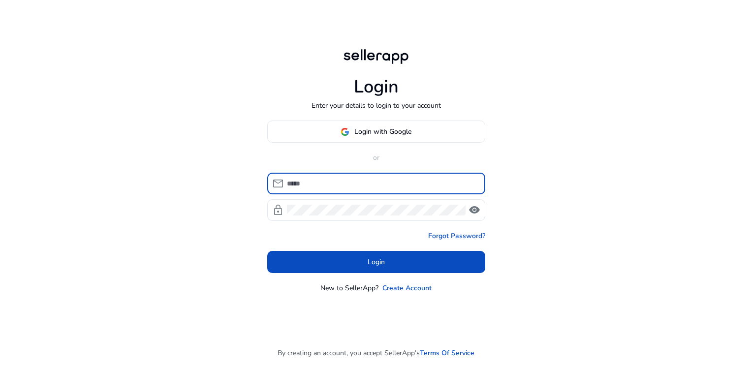 This screenshot has width=752, height=367. I want to click on img: google-logo.svg, so click(345, 132).